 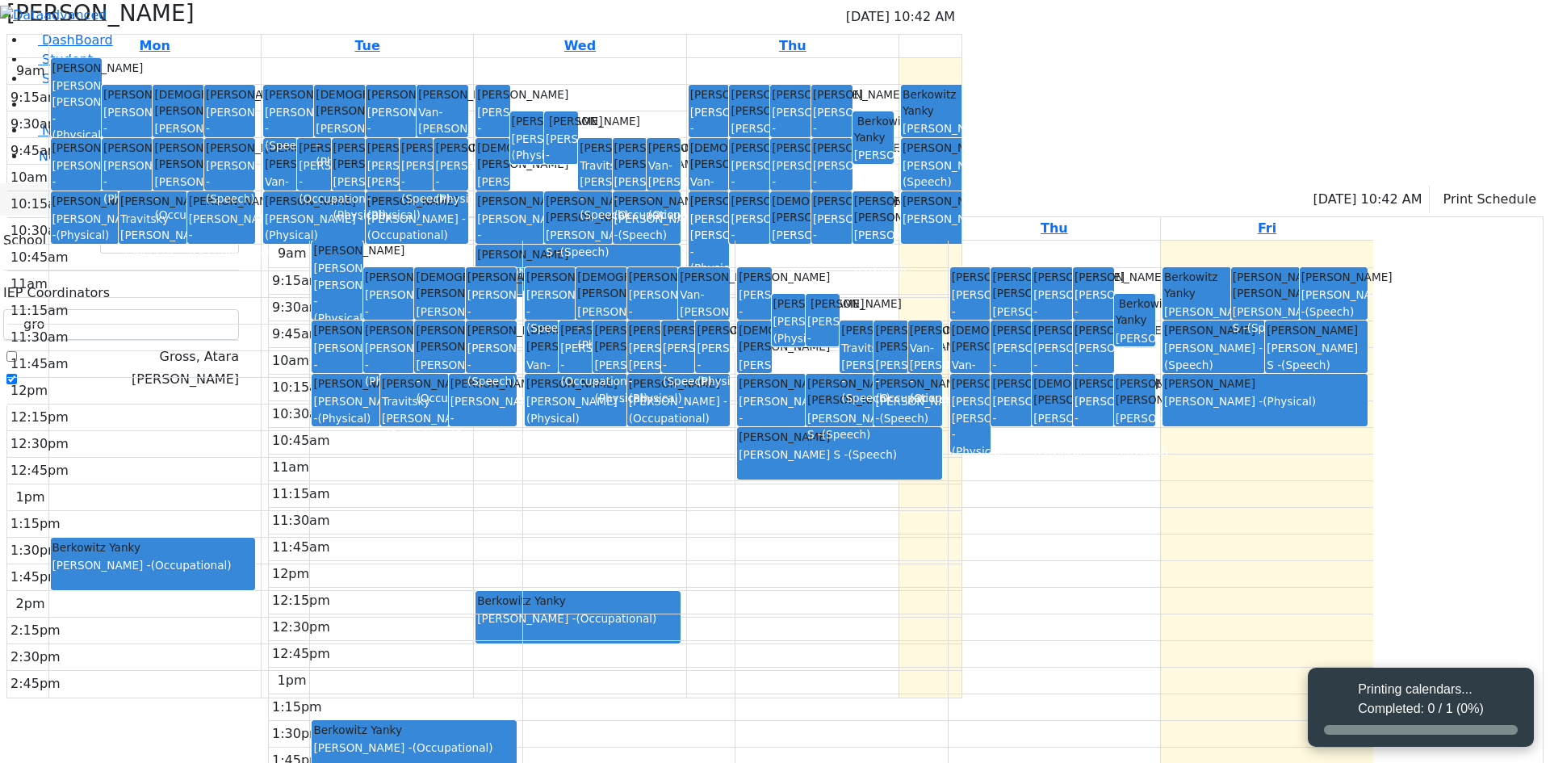 I want to click on a: September 9, 2025, so click(x=367, y=46).